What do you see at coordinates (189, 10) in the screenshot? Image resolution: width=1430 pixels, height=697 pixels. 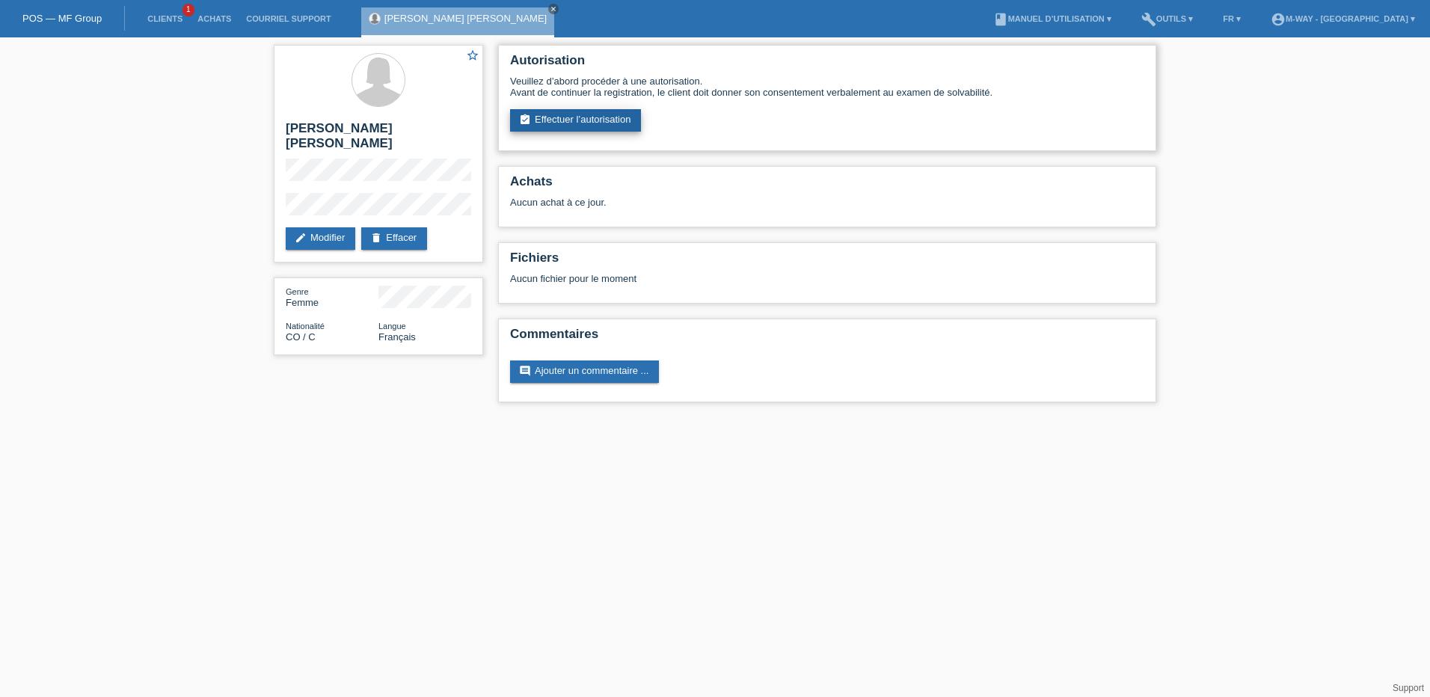 I see `span: 1` at bounding box center [189, 10].